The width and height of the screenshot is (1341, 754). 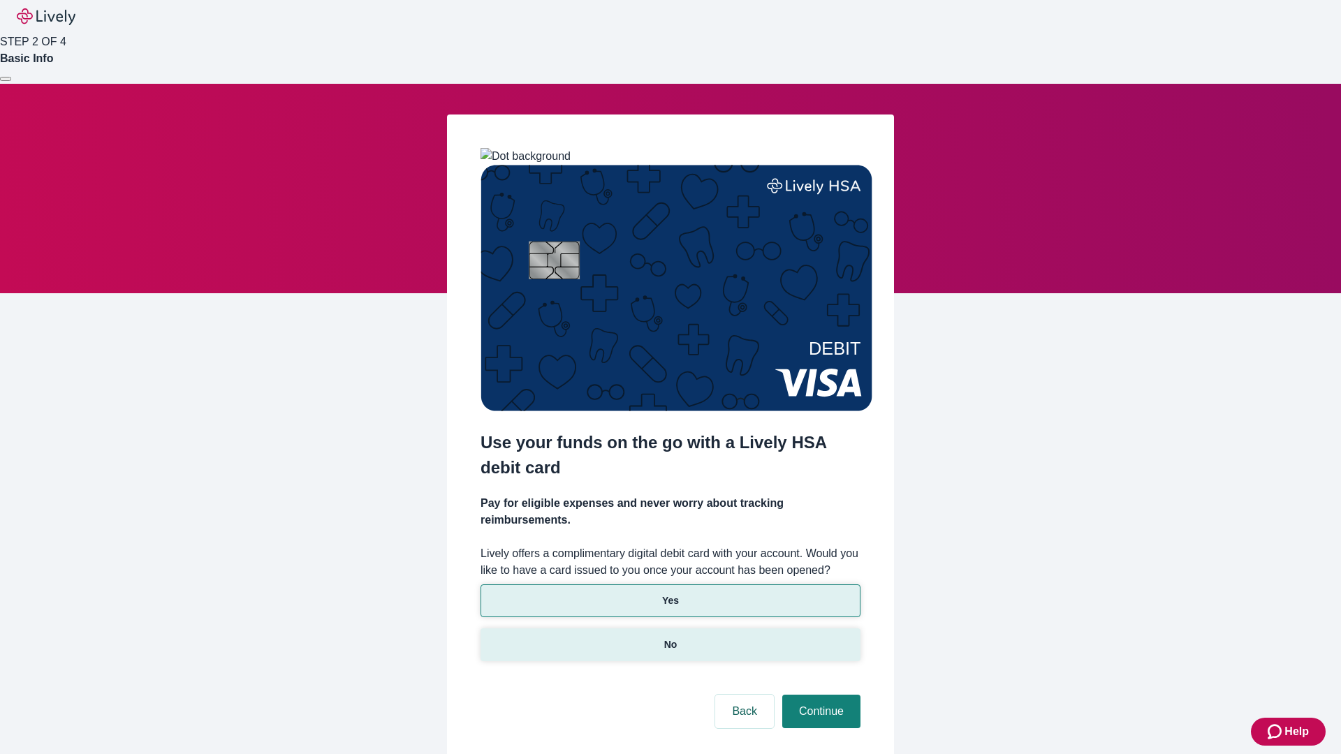 I want to click on p: Yes, so click(x=670, y=601).